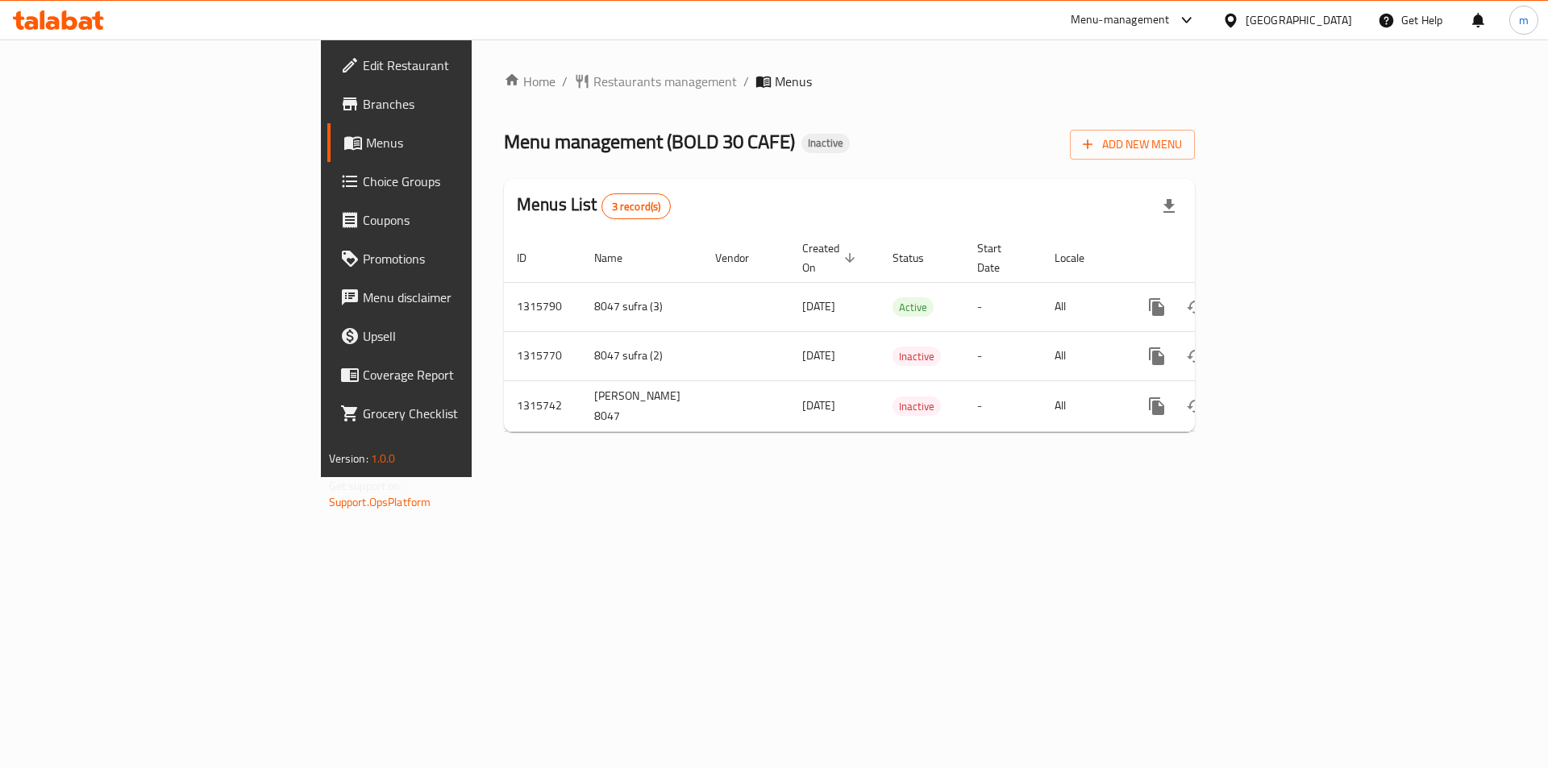 The width and height of the screenshot is (1548, 768). What do you see at coordinates (453, 414) in the screenshot?
I see `a: Grocery Checklist` at bounding box center [453, 414].